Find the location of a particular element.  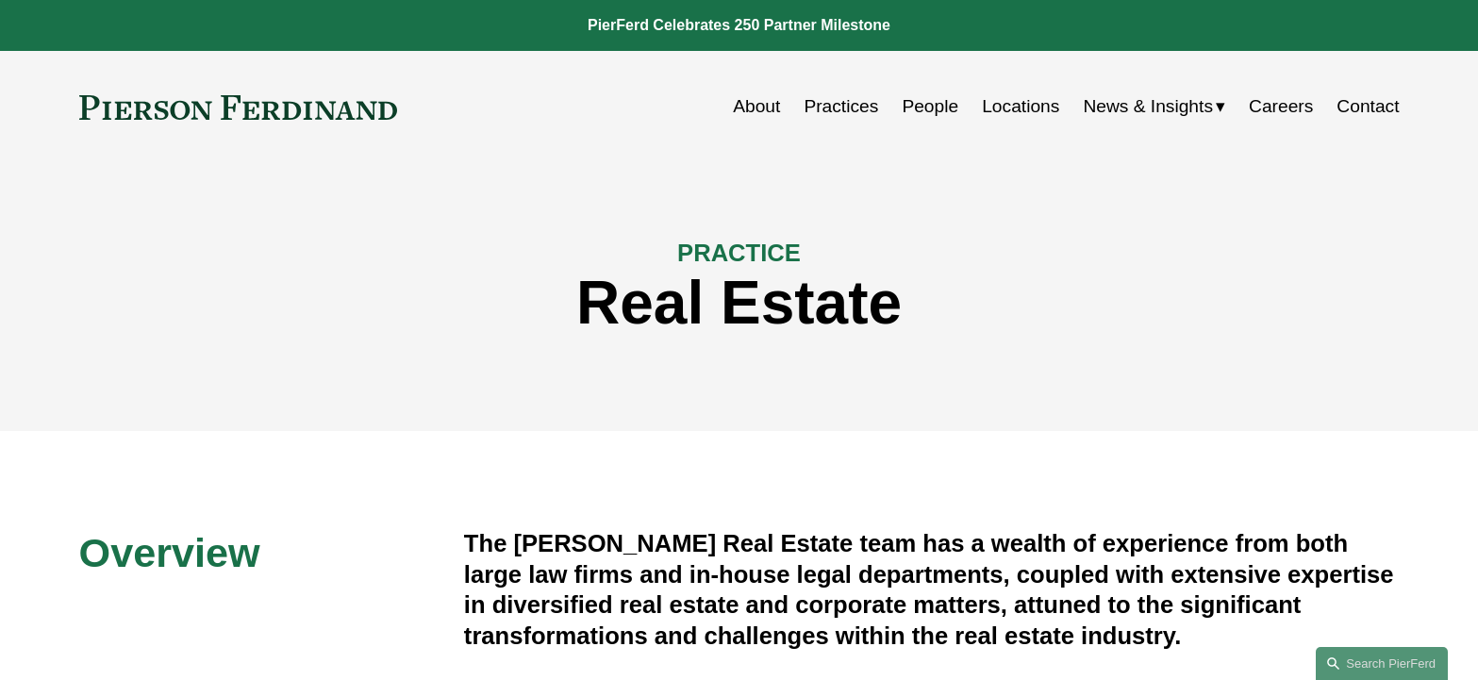

a: About is located at coordinates (757, 107).